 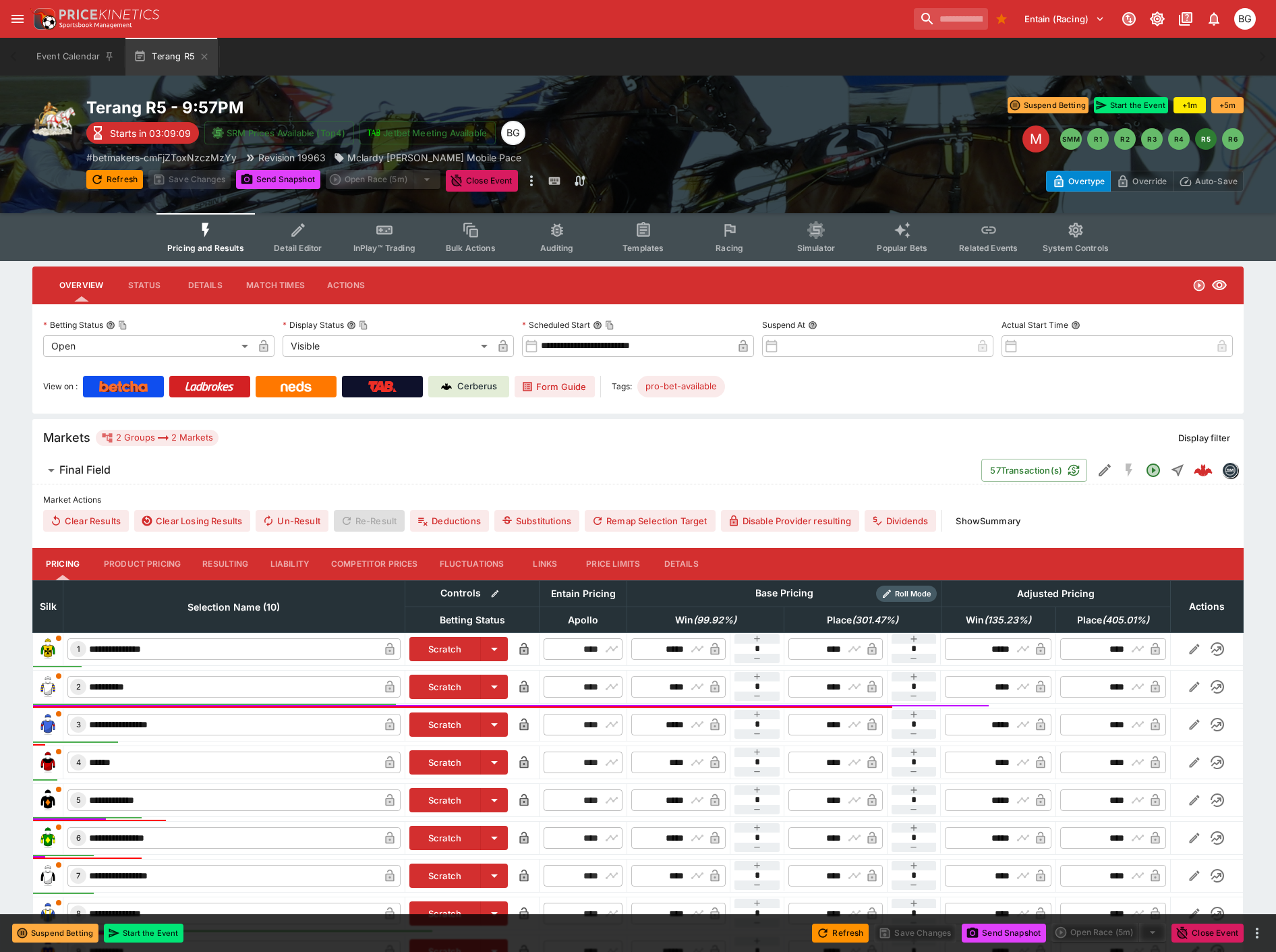 What do you see at coordinates (532, 181) in the screenshot?
I see `button: more` at bounding box center [532, 181].